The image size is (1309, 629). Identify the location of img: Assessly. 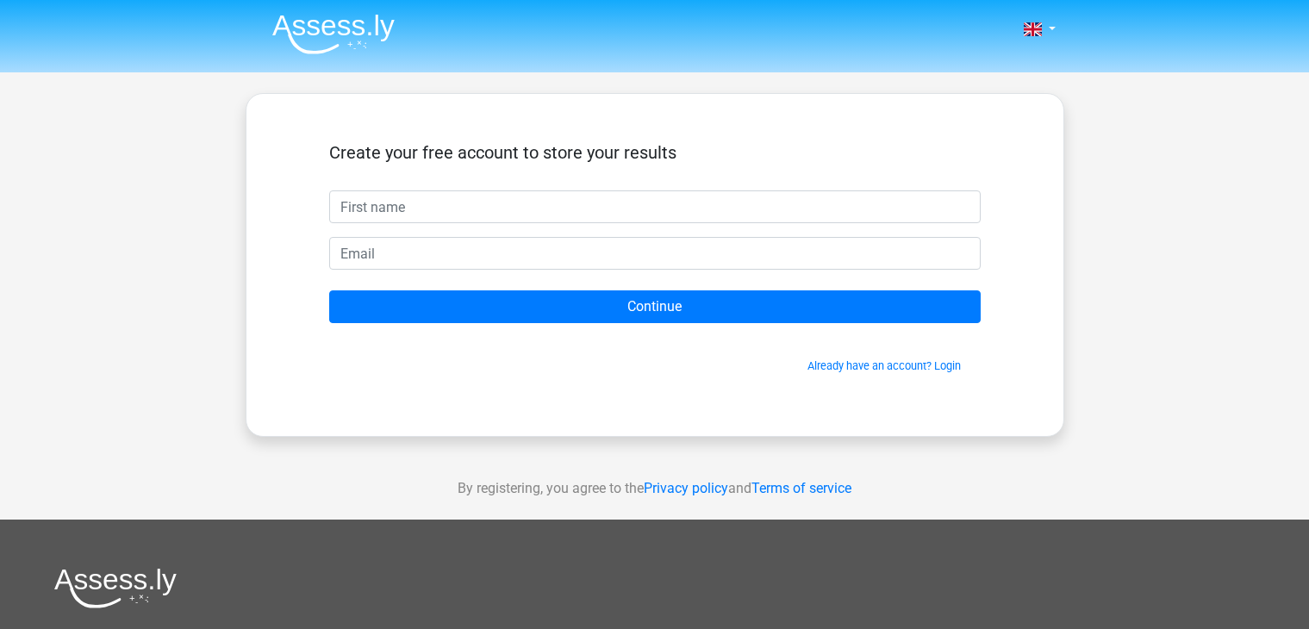
(334, 34).